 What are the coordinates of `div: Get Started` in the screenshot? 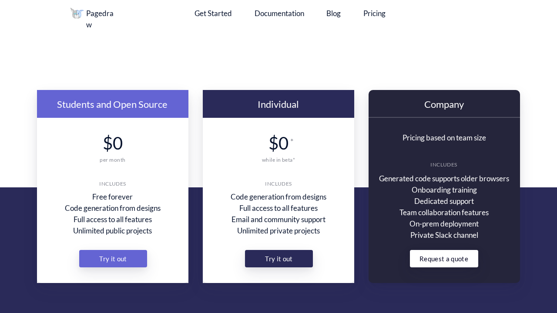 It's located at (213, 13).